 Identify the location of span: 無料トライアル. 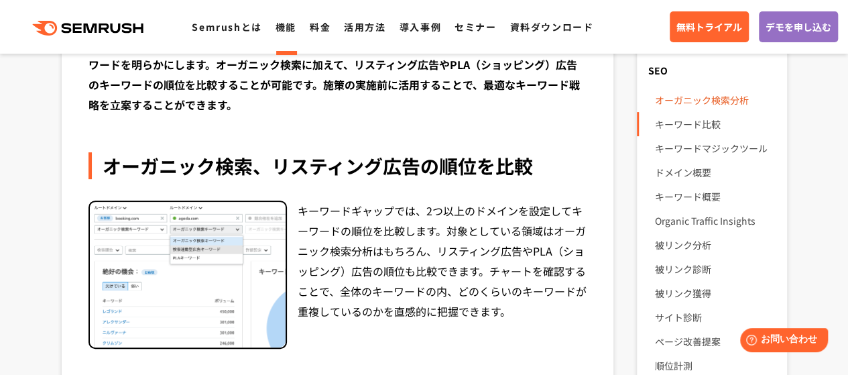
(709, 27).